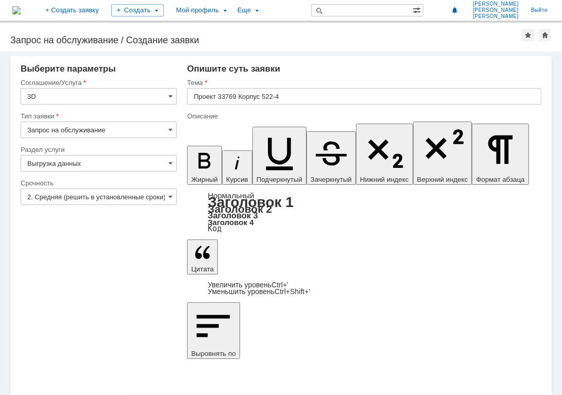  Describe the element at coordinates (97, 183) in the screenshot. I see `div: Срочность` at that location.